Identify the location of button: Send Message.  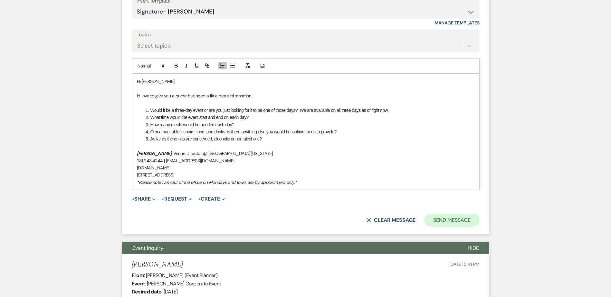
(451, 220).